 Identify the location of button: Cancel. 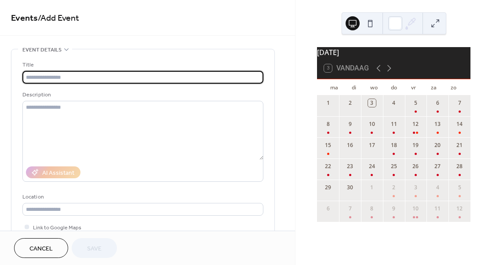
(41, 248).